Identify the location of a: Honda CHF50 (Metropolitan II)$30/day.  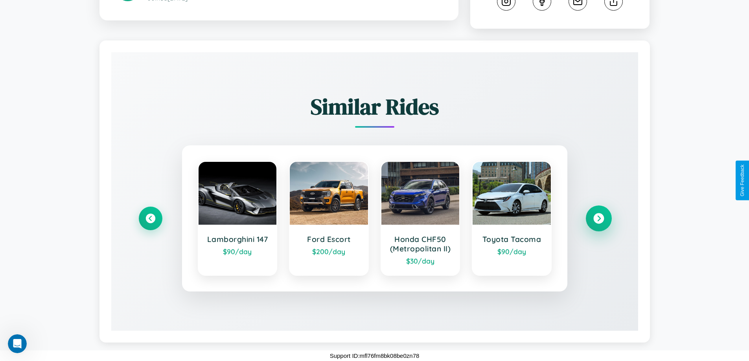
(420, 219).